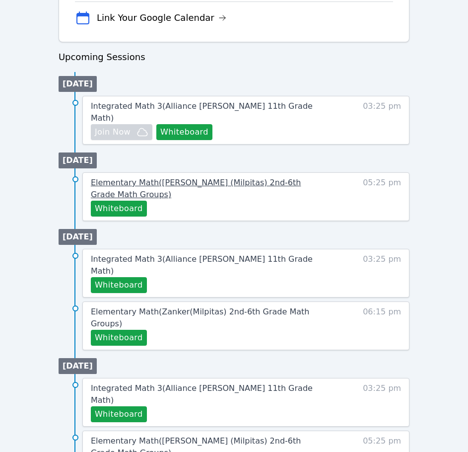  What do you see at coordinates (234, 57) in the screenshot?
I see `h3: Upcoming Sessions` at bounding box center [234, 57].